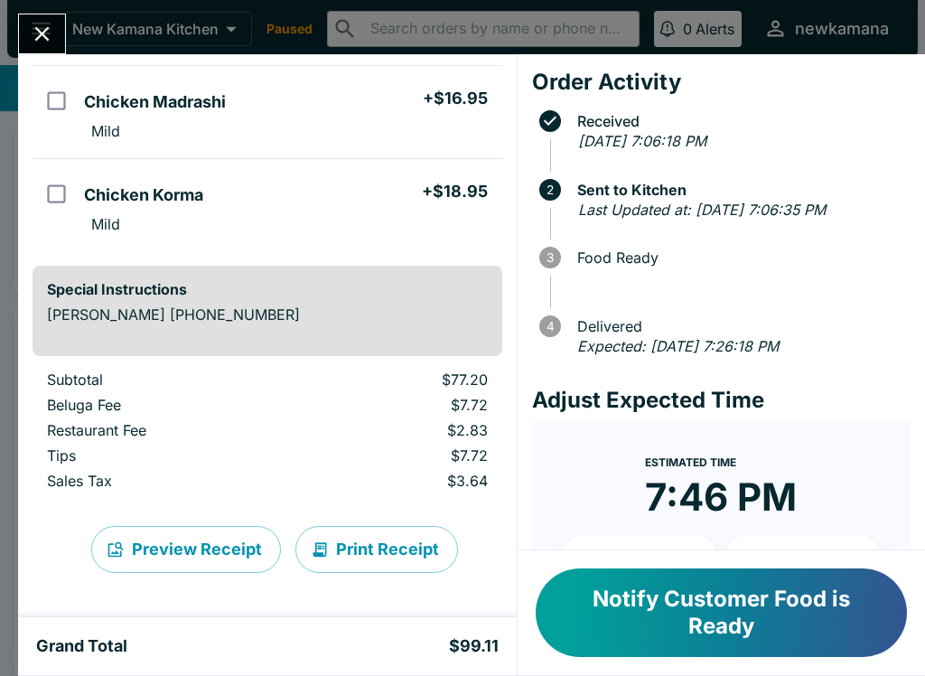  Describe the element at coordinates (377, 549) in the screenshot. I see `button: Print Receipt` at that location.